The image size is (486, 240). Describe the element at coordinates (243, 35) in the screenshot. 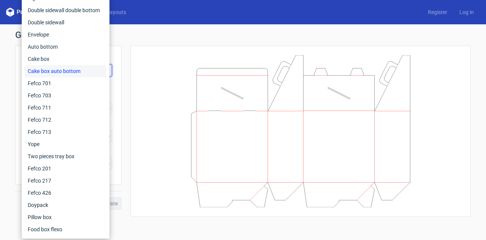

I see `h1: Generate new dieline` at that location.